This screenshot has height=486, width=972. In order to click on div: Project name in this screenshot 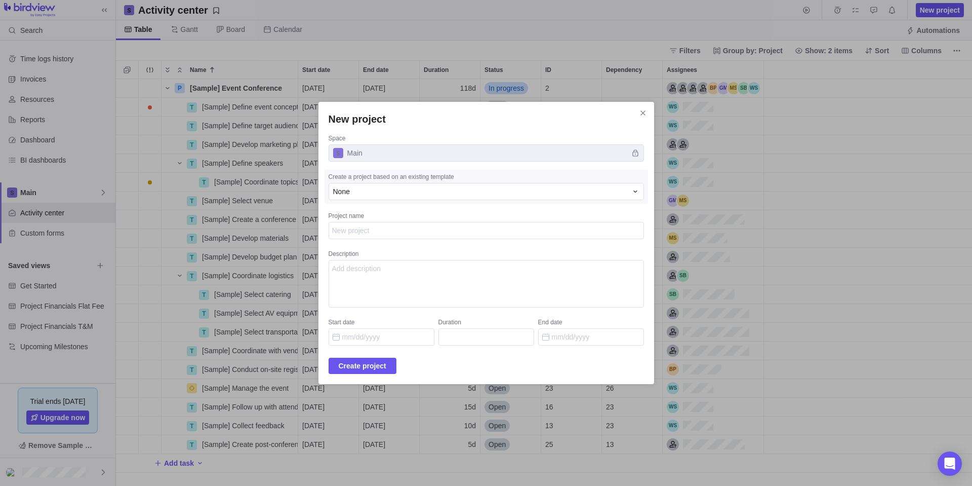, I will do `click(486, 217)`.